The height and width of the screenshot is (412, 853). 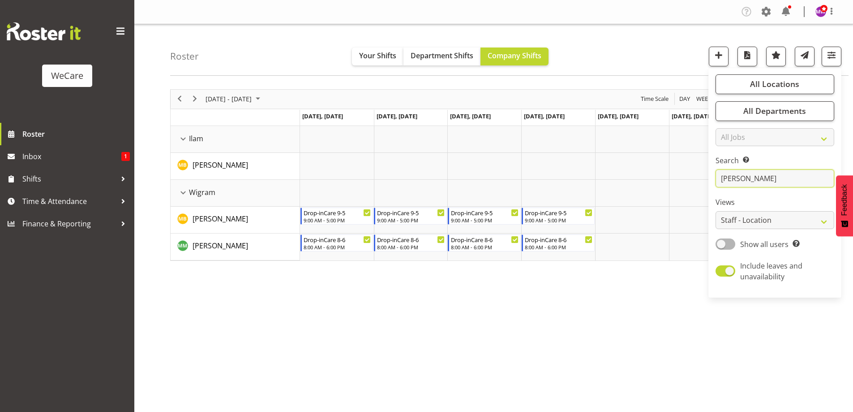 I want to click on div: Matthew Mckenzie"s event - Drop-inCare 8-6 Begin From Monday, August 18, 2025 at 8:00:00 AM GMT+1..., so click(x=337, y=243).